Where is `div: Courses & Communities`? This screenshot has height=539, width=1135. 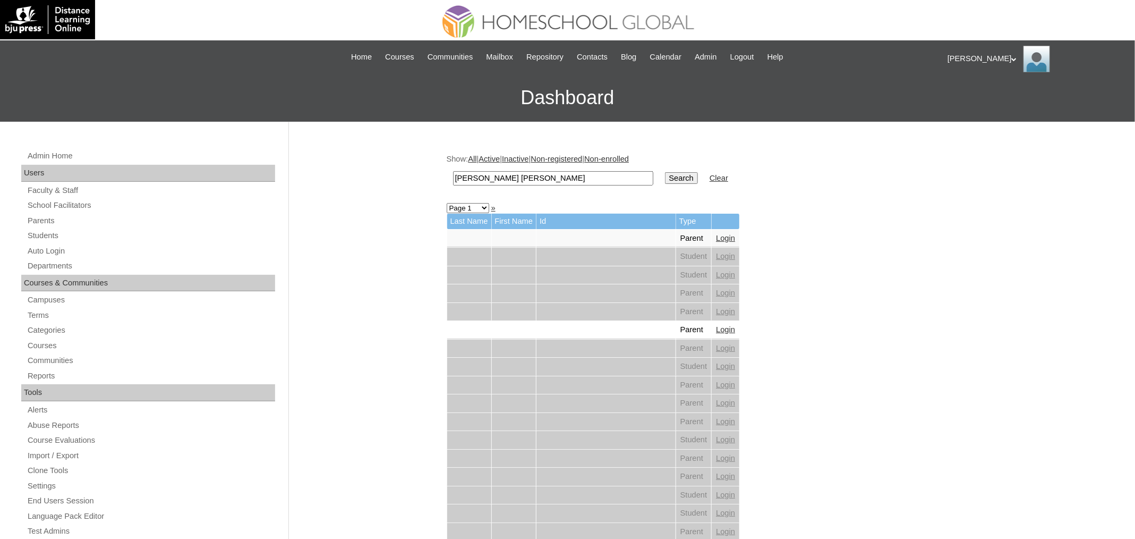 div: Courses & Communities is located at coordinates (148, 283).